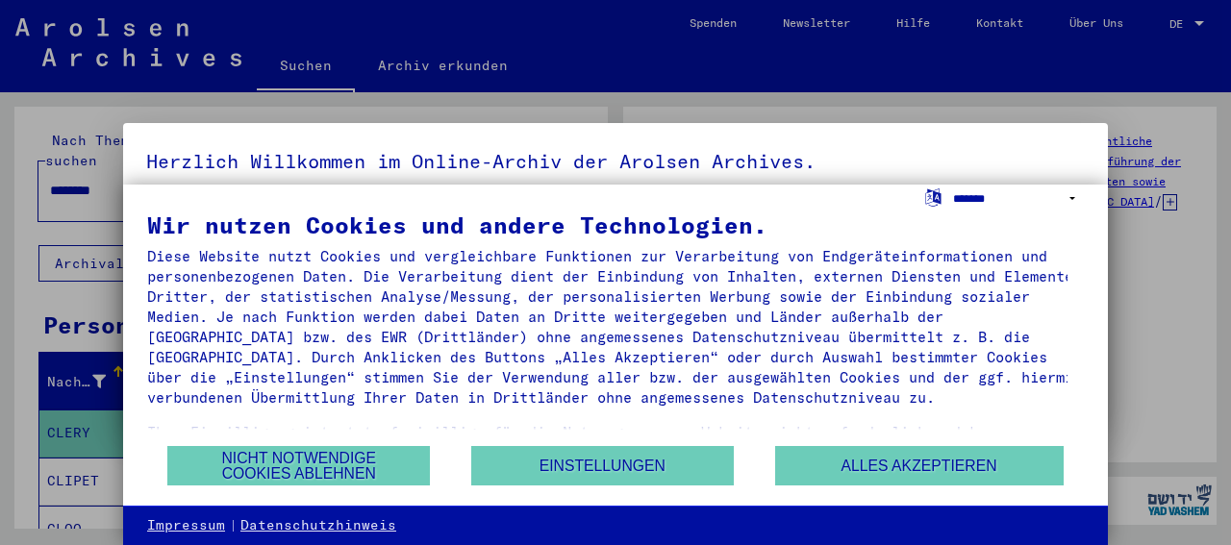  I want to click on h5: Herzlich Willkommen im Online-Archiv der Arolsen Archives., so click(615, 162).